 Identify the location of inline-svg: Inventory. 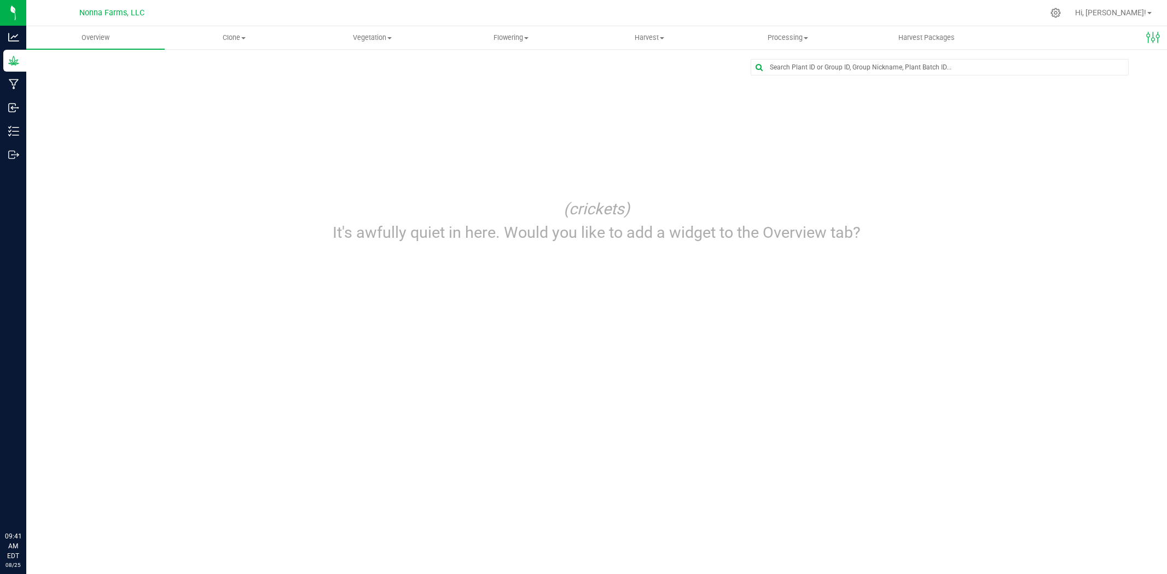
(14, 131).